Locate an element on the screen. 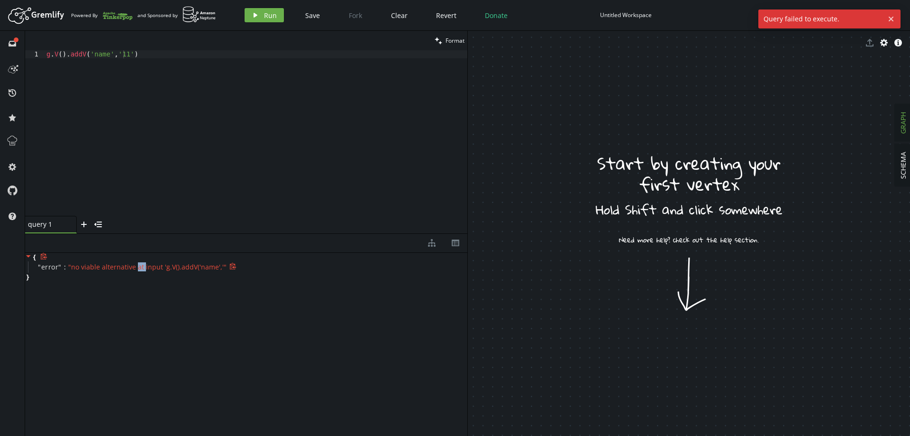 This screenshot has width=910, height=436. button: Sign In is located at coordinates (888, 15).